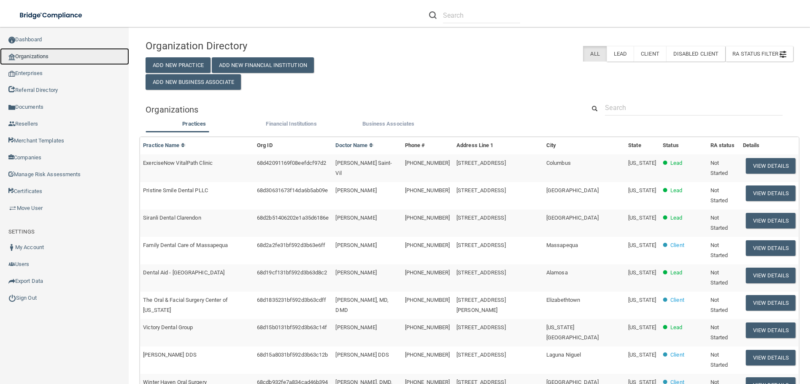  Describe the element at coordinates (292, 272) in the screenshot. I see `span: 68d19cf131bf592d3b63d8c2` at that location.